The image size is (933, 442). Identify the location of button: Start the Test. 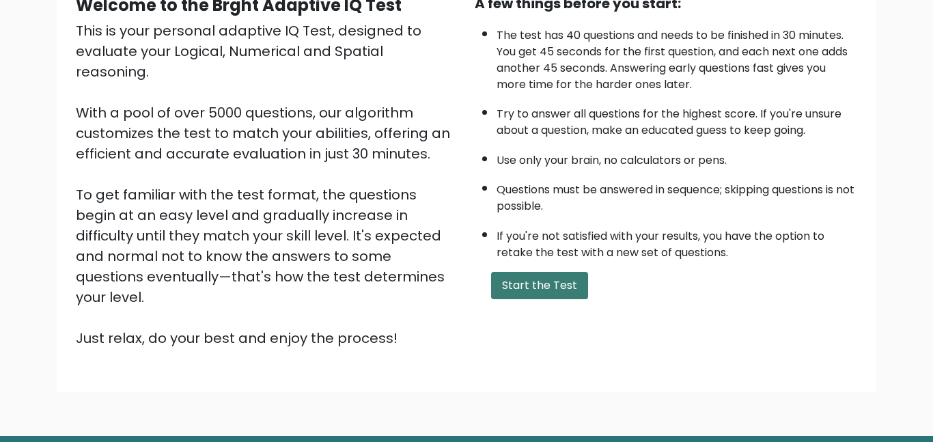
(540, 285).